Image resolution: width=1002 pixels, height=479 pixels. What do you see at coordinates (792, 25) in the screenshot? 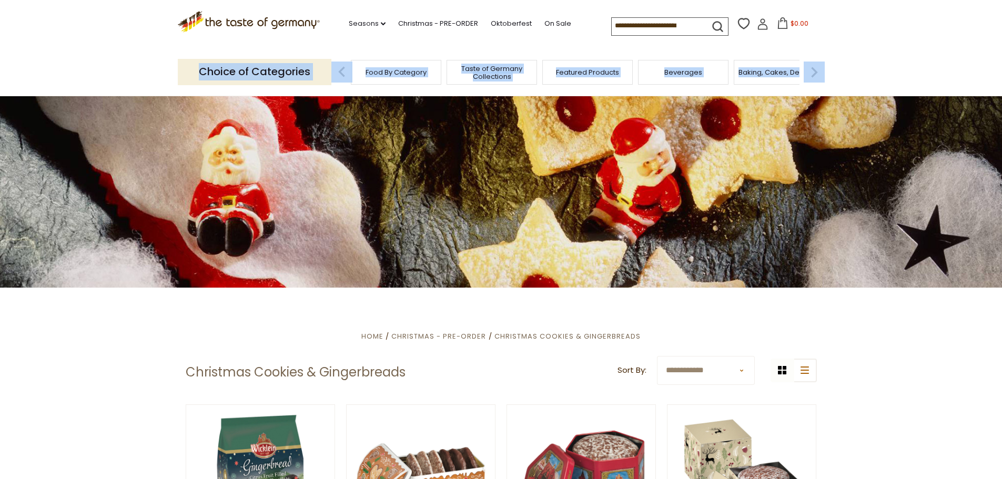
I see `button: $0.00` at bounding box center [792, 25].